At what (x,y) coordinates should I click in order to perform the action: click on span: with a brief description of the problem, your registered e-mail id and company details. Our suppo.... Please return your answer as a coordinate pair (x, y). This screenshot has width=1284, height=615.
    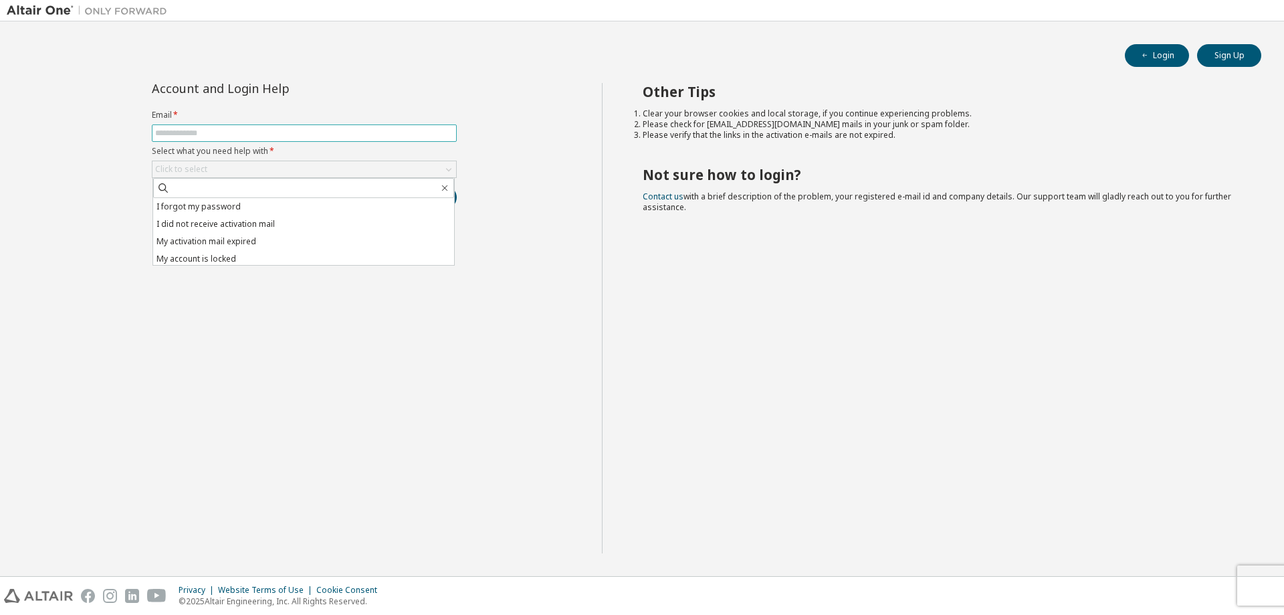
    Looking at the image, I should click on (937, 201).